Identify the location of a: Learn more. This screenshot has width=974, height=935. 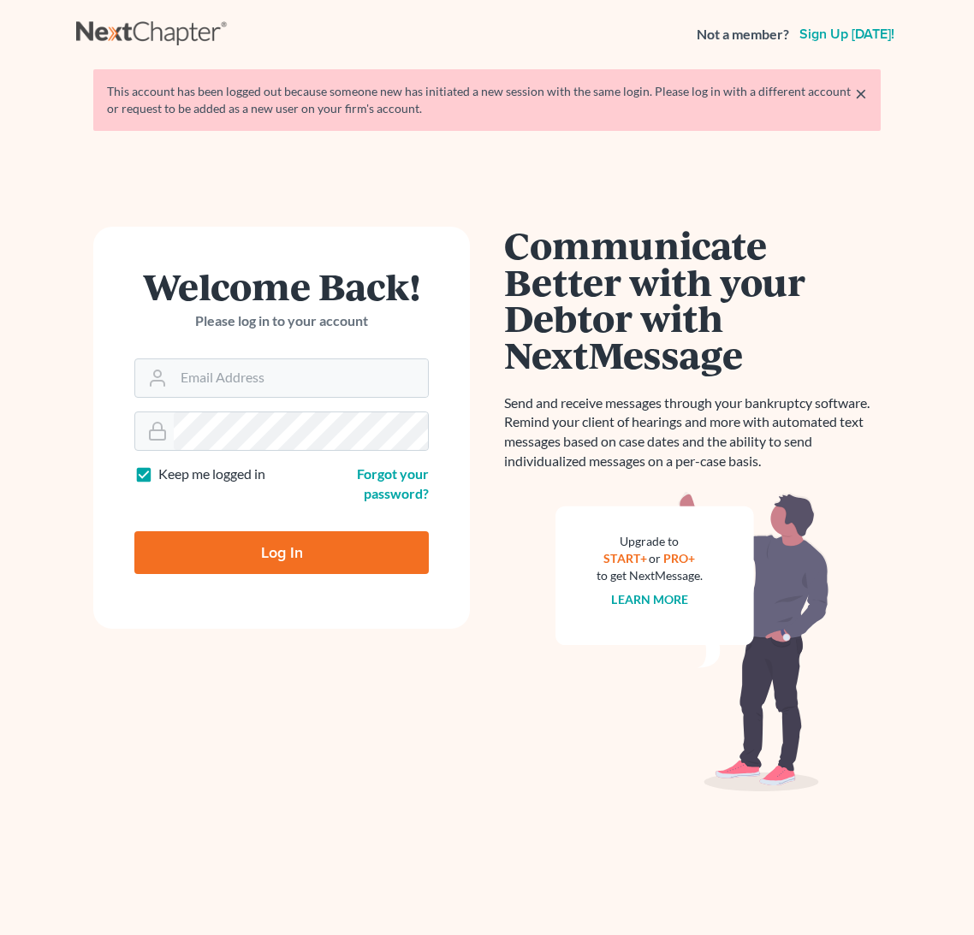
(650, 599).